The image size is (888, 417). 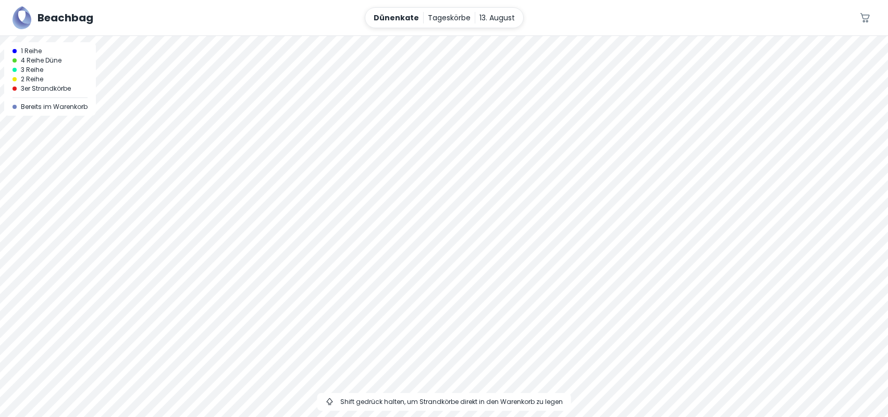 I want to click on h5: Beachbag, so click(x=65, y=18).